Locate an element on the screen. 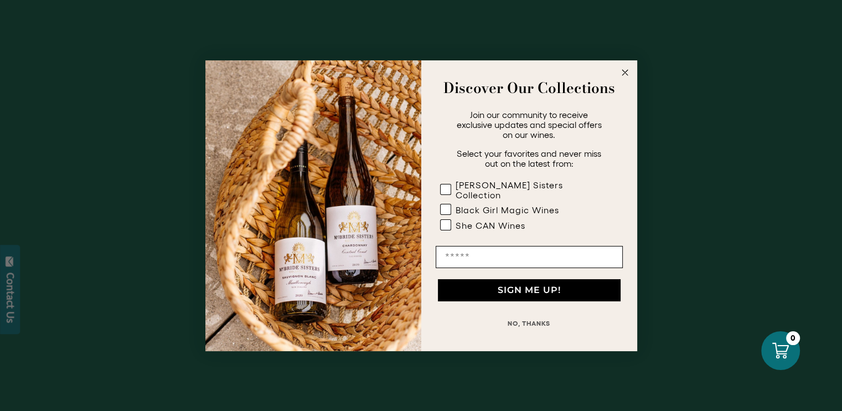 The height and width of the screenshot is (411, 842). strong: Discover Our Collections is located at coordinates (529, 87).